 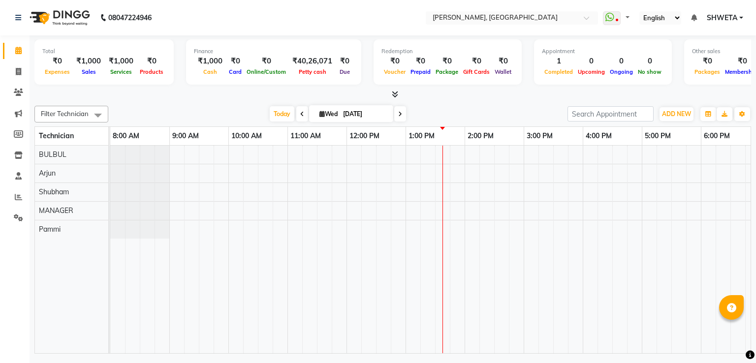 What do you see at coordinates (56, 211) in the screenshot?
I see `span: MANAGER` at bounding box center [56, 211].